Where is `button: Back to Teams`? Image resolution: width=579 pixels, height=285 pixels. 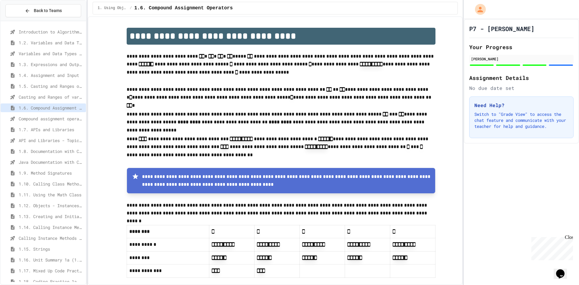
button: Back to Teams is located at coordinates (43, 11).